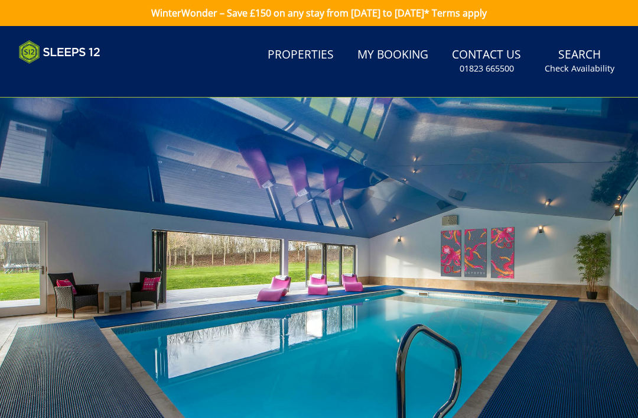  I want to click on a: My Booking, so click(393, 55).